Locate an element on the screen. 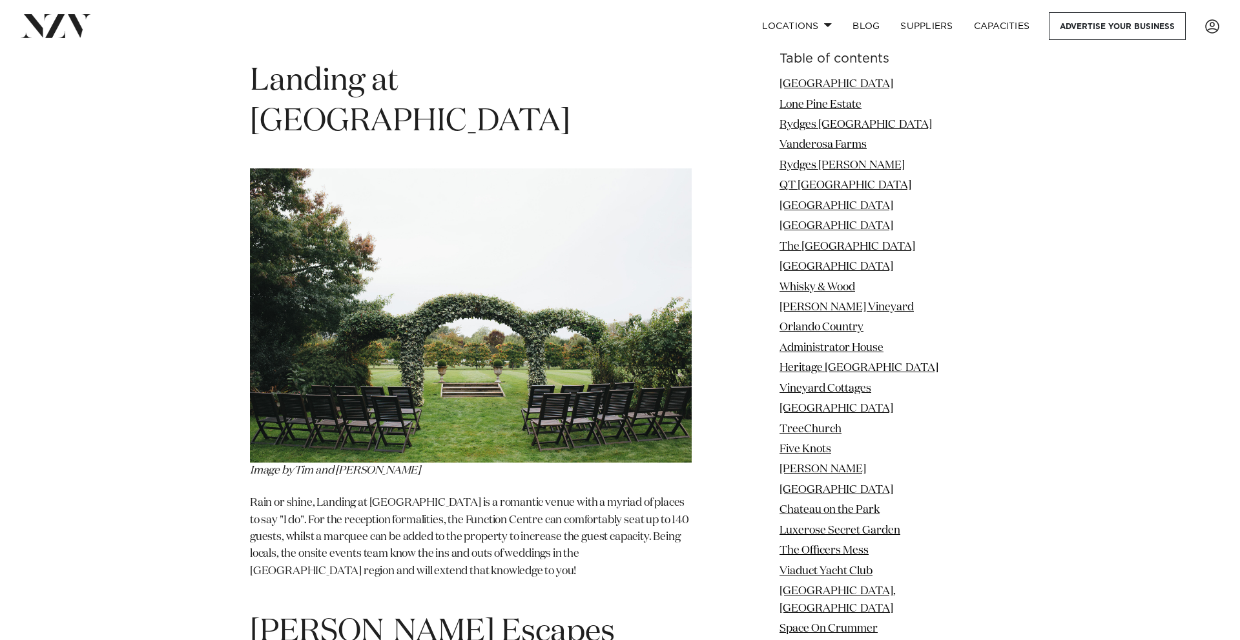 The height and width of the screenshot is (640, 1240). a: BLOG is located at coordinates (866, 26).